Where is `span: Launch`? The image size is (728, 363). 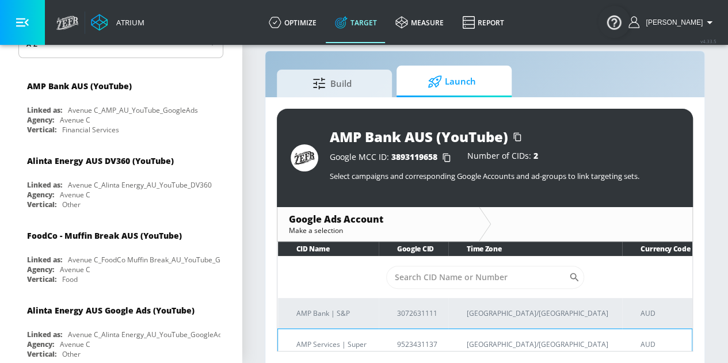 span: Launch is located at coordinates (452, 82).